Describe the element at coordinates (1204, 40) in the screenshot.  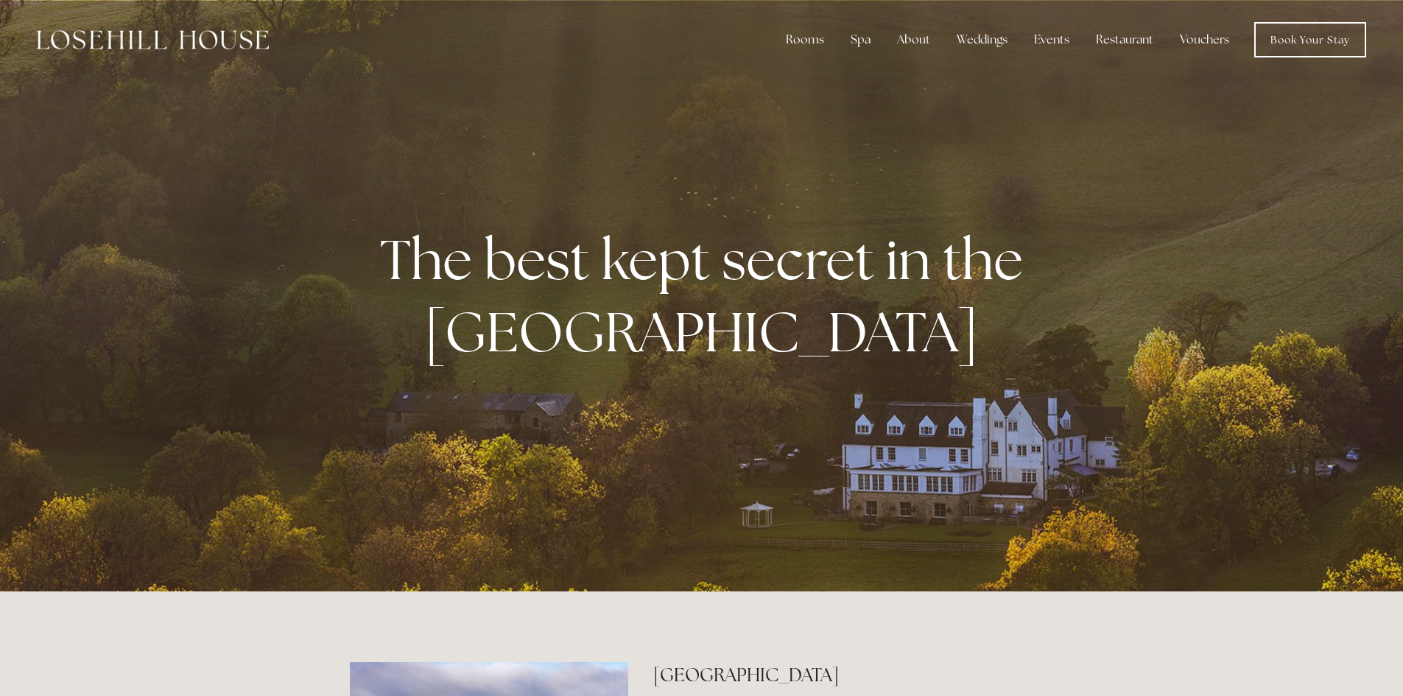
I see `a: Vouchers` at that location.